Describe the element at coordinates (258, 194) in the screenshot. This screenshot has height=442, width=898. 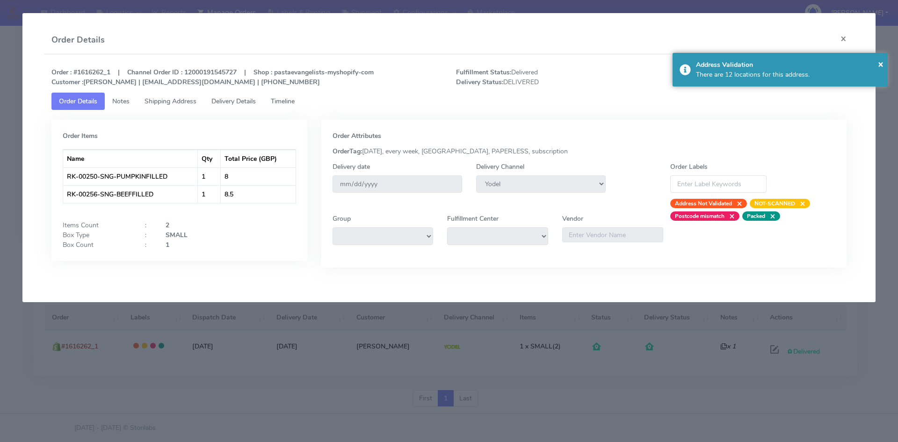
I see `td: 8.5` at that location.